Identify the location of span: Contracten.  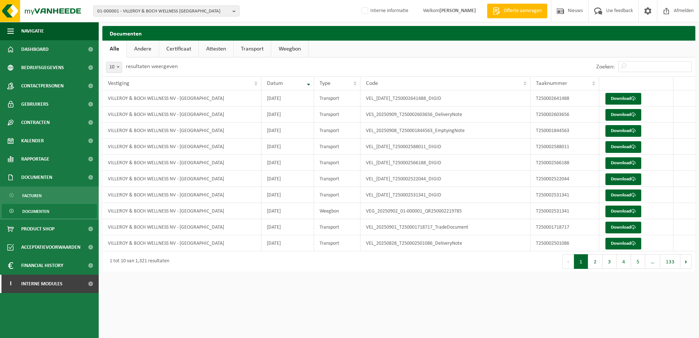
(35, 122).